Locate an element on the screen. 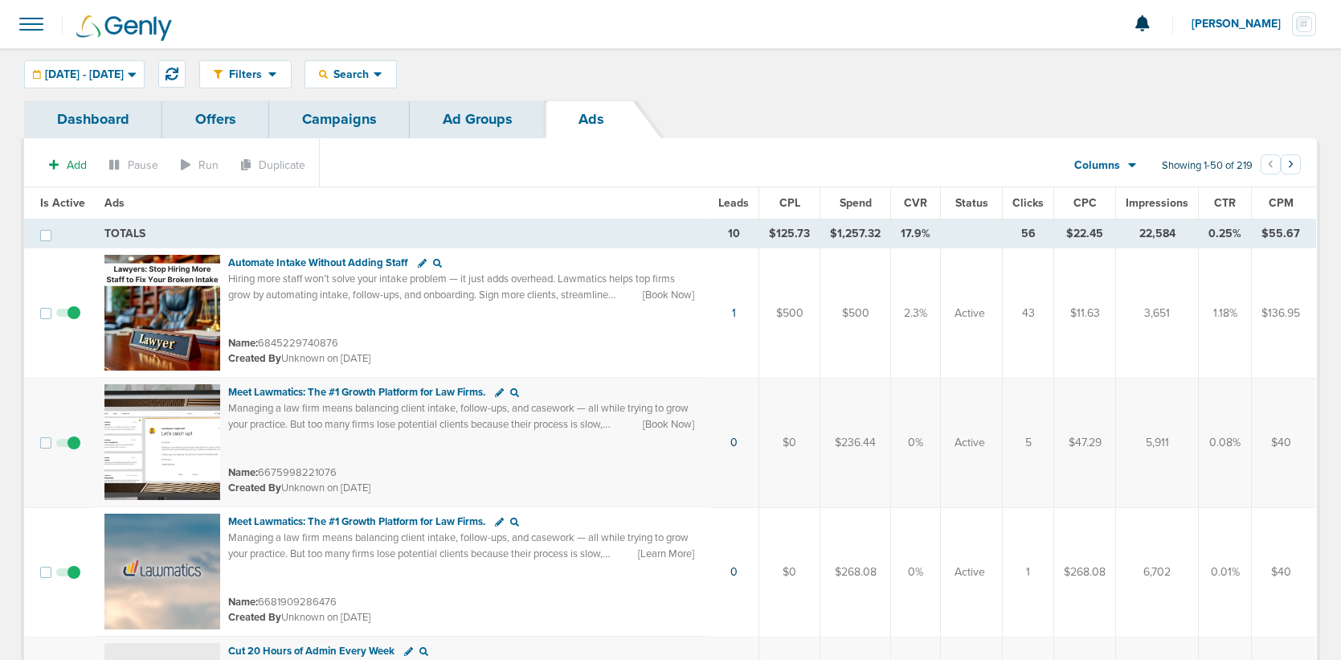  span: Add is located at coordinates (76, 165).